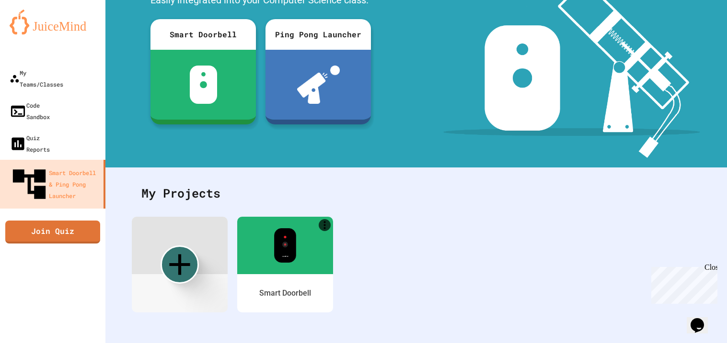  What do you see at coordinates (416, 193) in the screenshot?
I see `div: My Projects` at bounding box center [416, 193].